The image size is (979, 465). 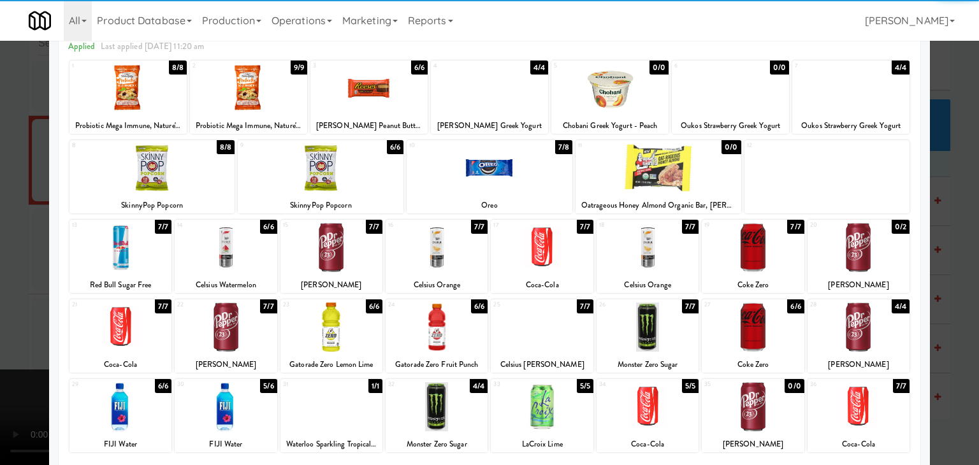 What do you see at coordinates (729, 384) in the screenshot?
I see `div: 35` at bounding box center [729, 384].